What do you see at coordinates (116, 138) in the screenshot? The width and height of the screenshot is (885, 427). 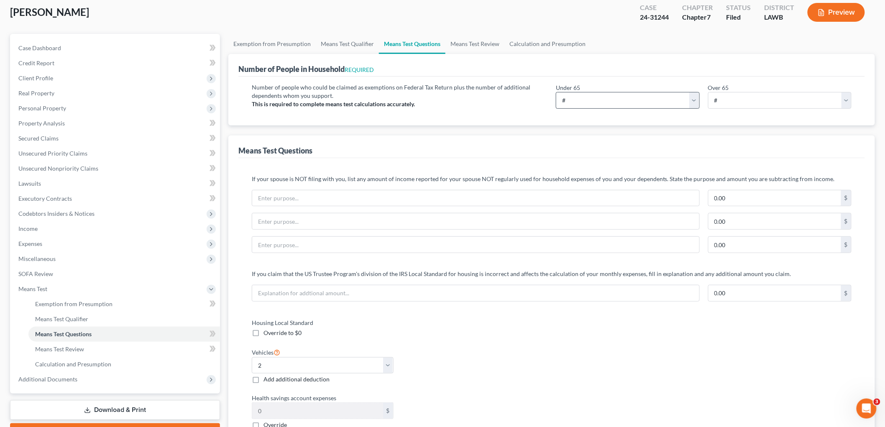 I see `a: Secured Claims` at bounding box center [116, 138].